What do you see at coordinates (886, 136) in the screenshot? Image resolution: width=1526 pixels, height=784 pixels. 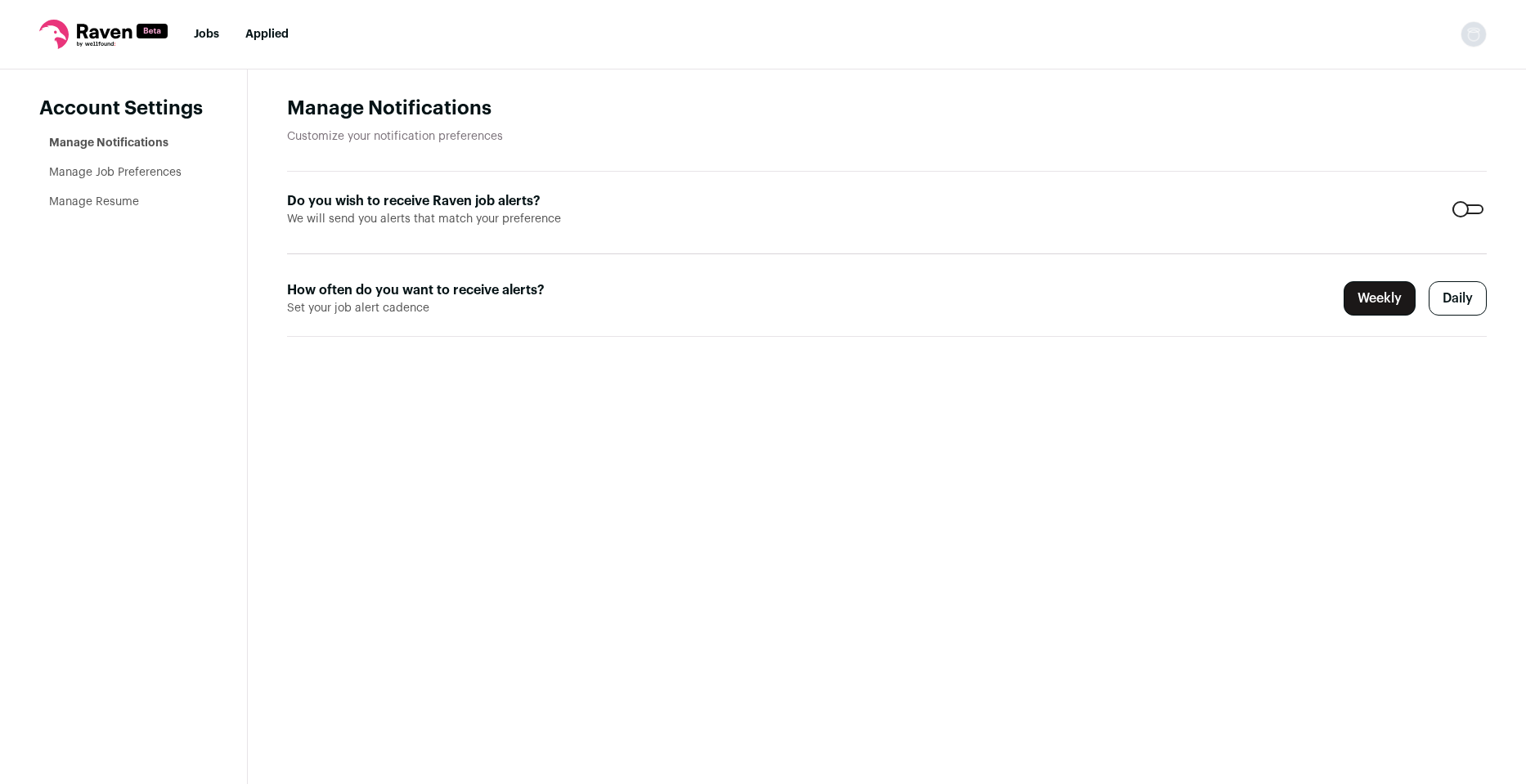 I see `p: Customize your notification preferences` at bounding box center [886, 136].